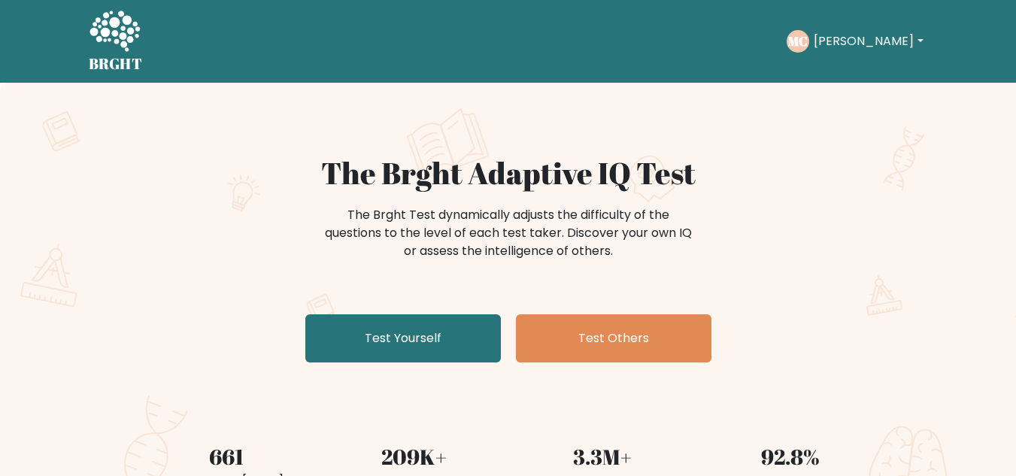 The height and width of the screenshot is (476, 1016). Describe the element at coordinates (116, 41) in the screenshot. I see `a: BRGHT` at that location.